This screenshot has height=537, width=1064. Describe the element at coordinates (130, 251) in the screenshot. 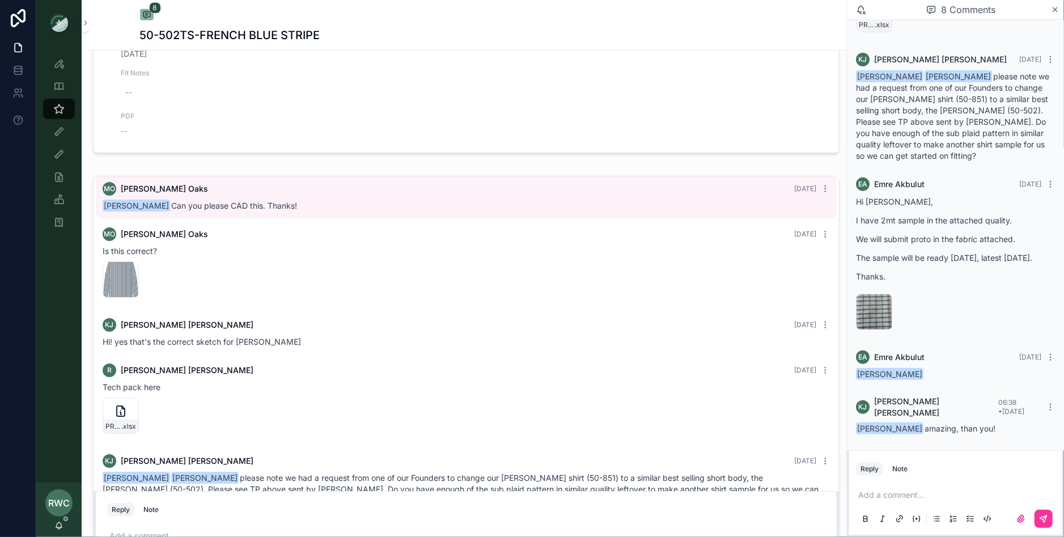

I see `span: Is this correct?` at that location.